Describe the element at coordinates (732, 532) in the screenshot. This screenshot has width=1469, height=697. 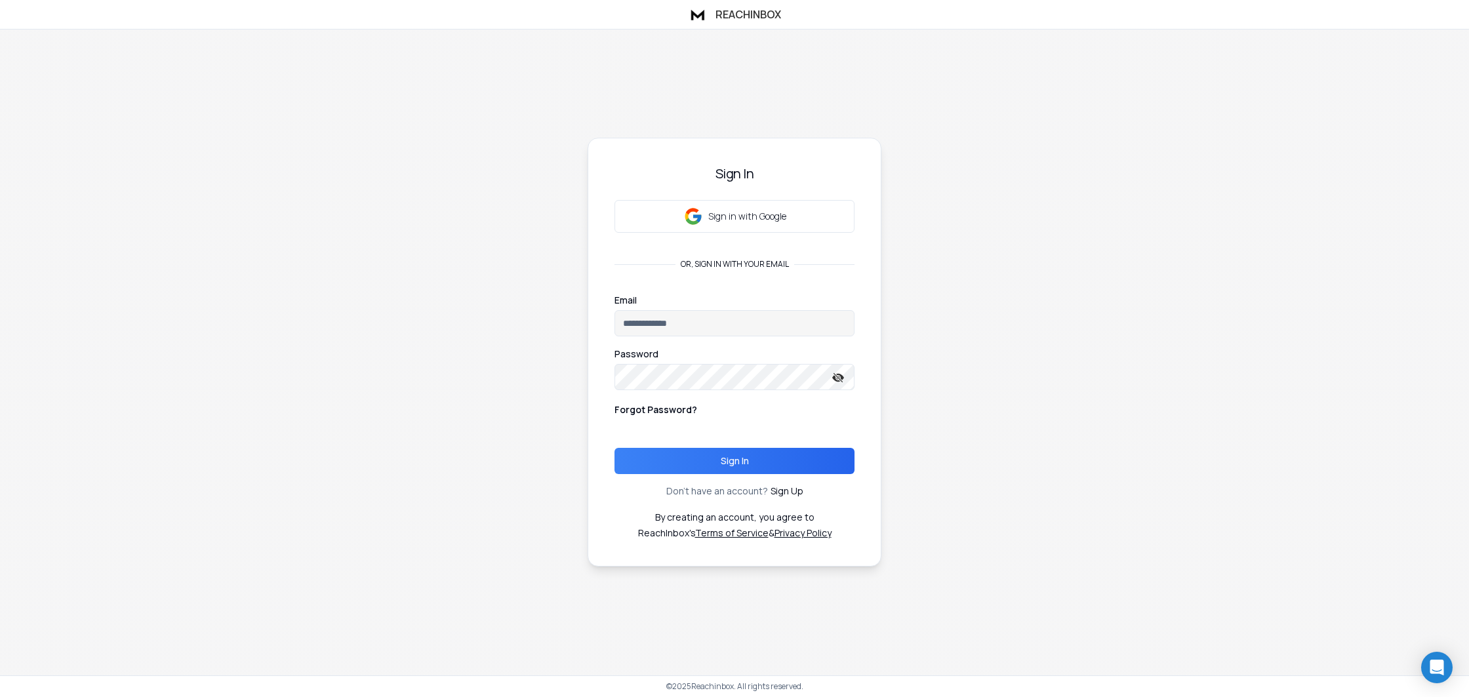
I see `span: Terms of Service` at that location.